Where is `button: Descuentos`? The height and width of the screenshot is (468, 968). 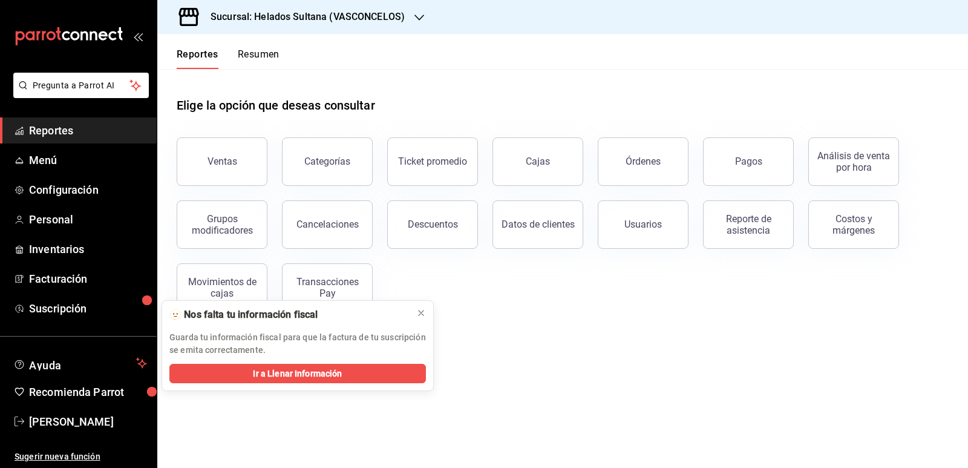
button: Descuentos is located at coordinates (432, 224).